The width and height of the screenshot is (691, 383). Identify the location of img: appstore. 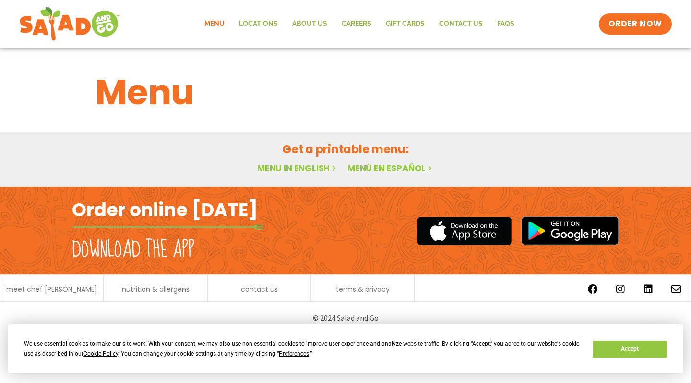
(464, 230).